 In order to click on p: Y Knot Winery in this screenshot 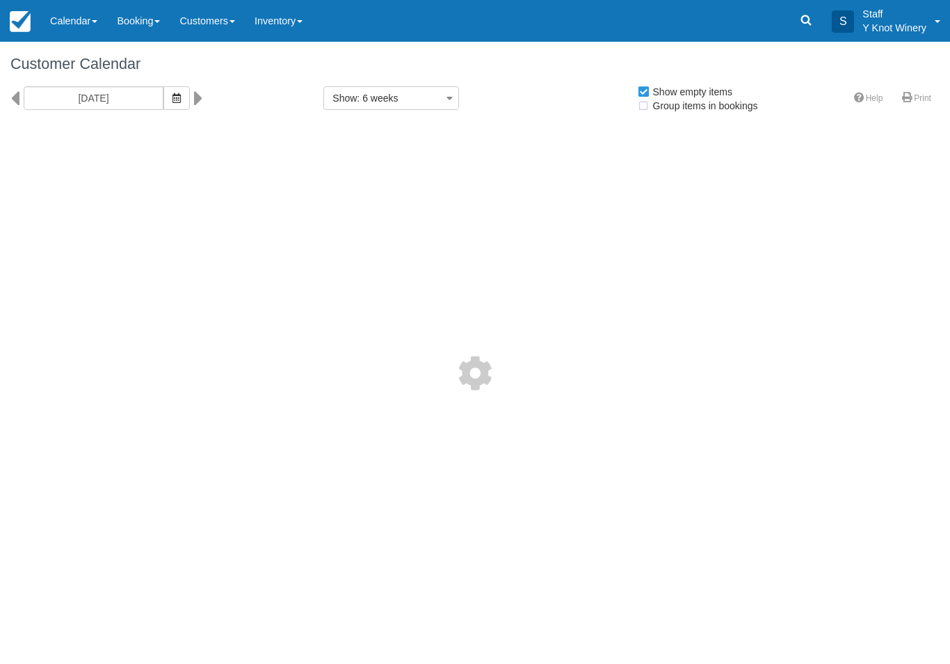, I will do `click(895, 28)`.